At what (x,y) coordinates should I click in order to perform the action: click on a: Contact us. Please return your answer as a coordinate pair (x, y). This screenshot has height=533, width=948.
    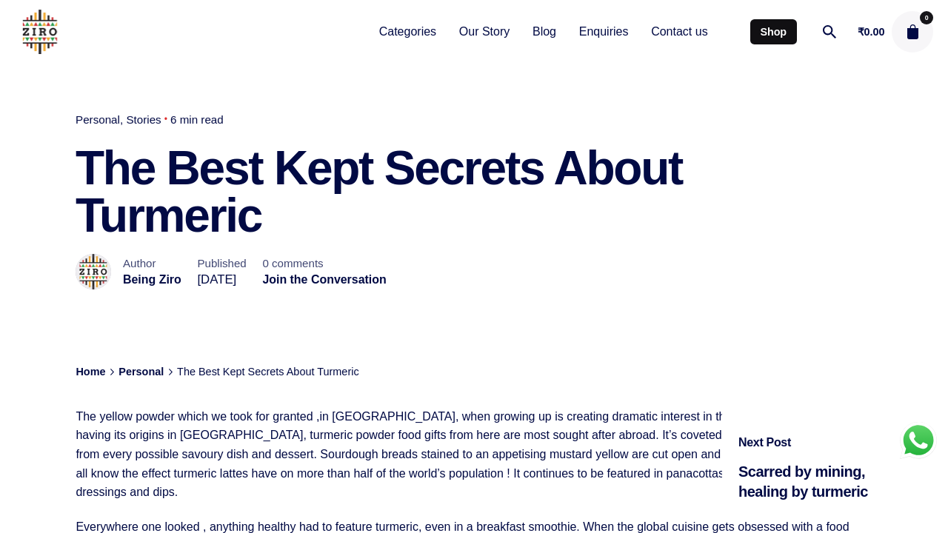
    Looking at the image, I should click on (679, 32).